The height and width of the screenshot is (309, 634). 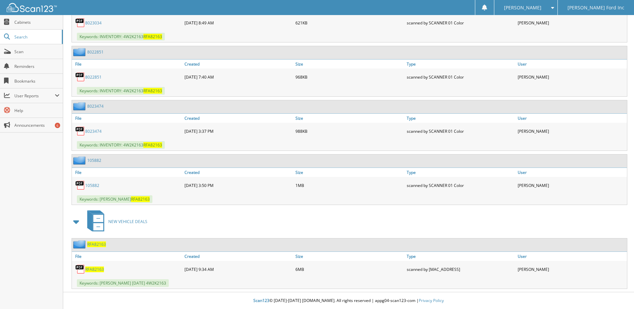 What do you see at coordinates (349, 77) in the screenshot?
I see `div: 968KB` at bounding box center [349, 77].